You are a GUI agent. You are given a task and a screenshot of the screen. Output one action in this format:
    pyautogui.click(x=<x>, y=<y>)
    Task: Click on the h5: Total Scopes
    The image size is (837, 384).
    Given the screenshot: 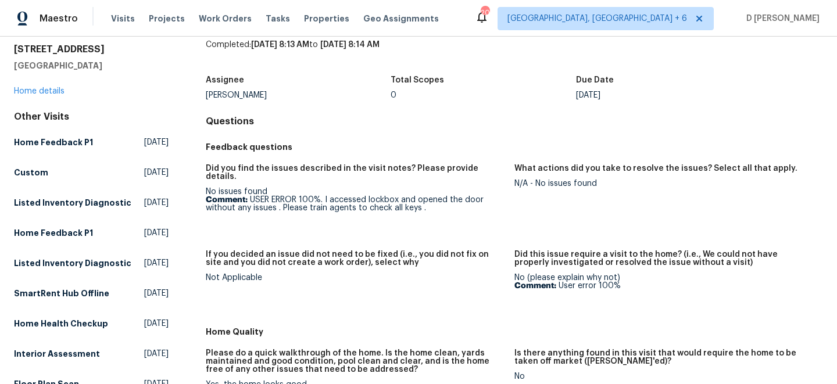 What is the action you would take?
    pyautogui.click(x=417, y=80)
    